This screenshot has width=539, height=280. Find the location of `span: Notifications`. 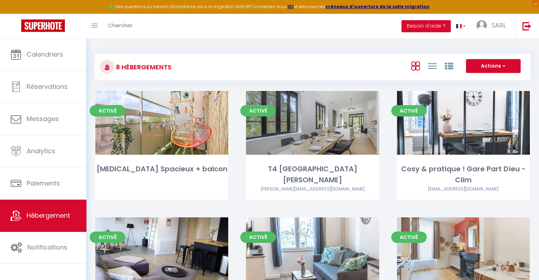

span: Notifications is located at coordinates (47, 247).